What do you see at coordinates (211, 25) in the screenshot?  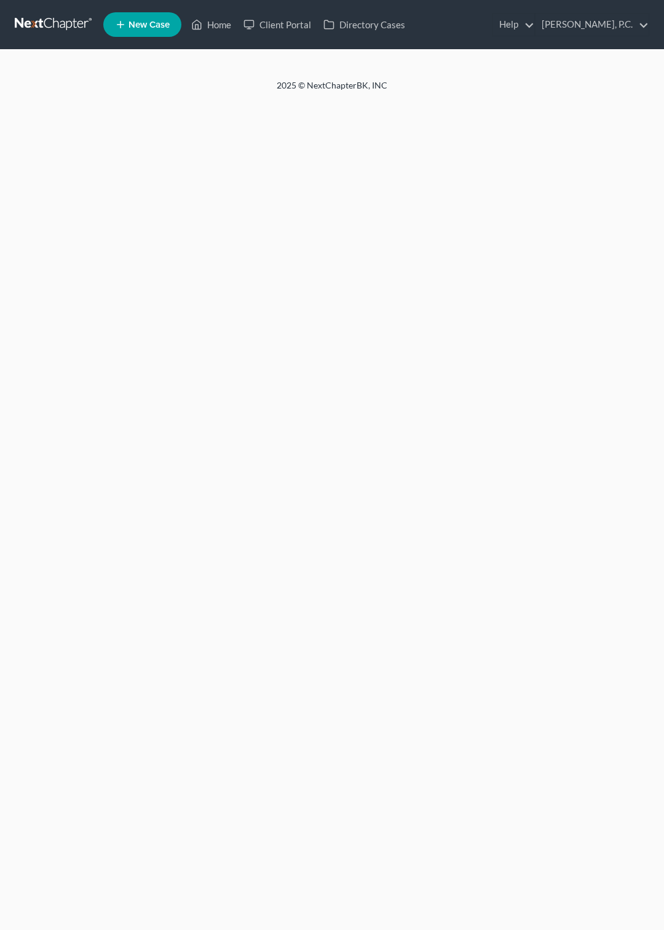 I see `a: Home` at bounding box center [211, 25].